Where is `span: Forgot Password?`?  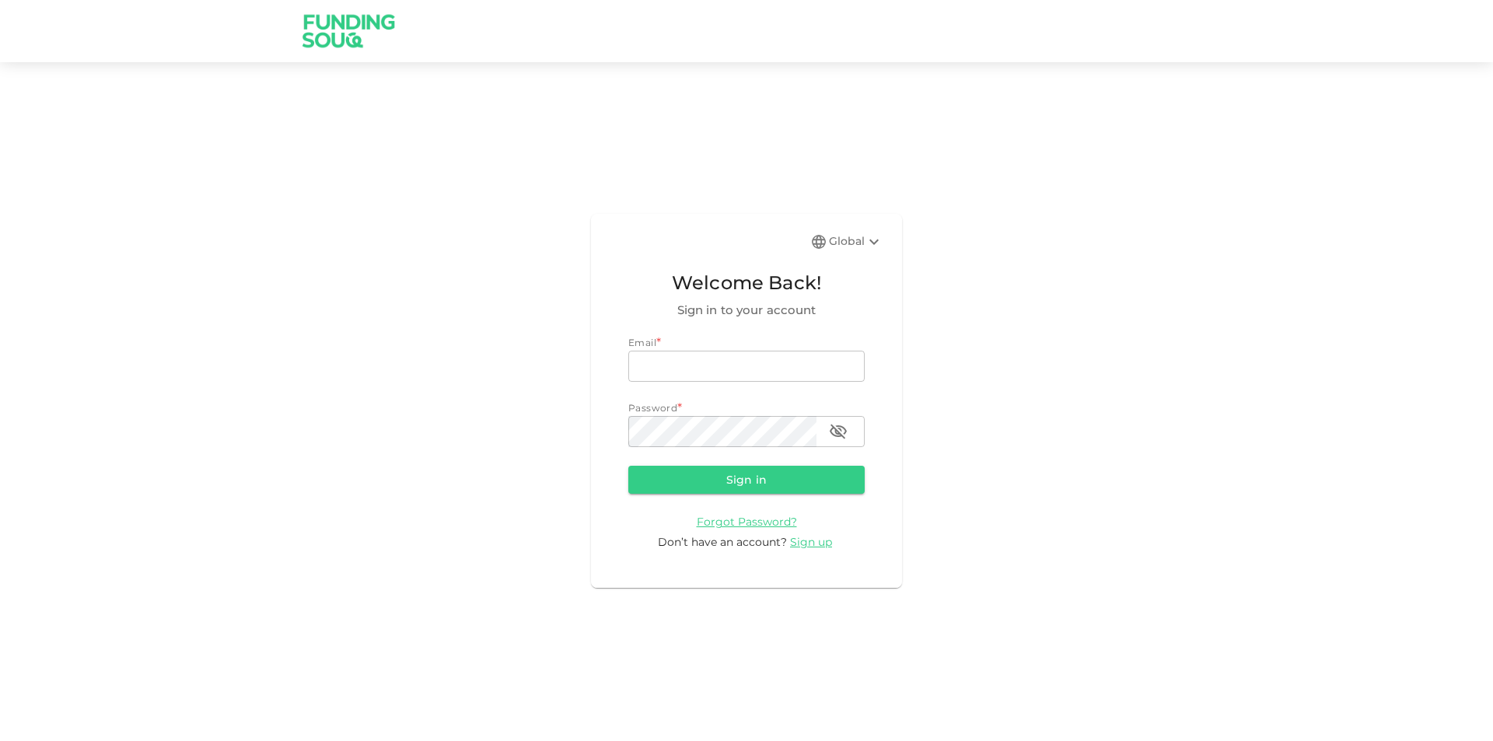 span: Forgot Password? is located at coordinates (747, 522).